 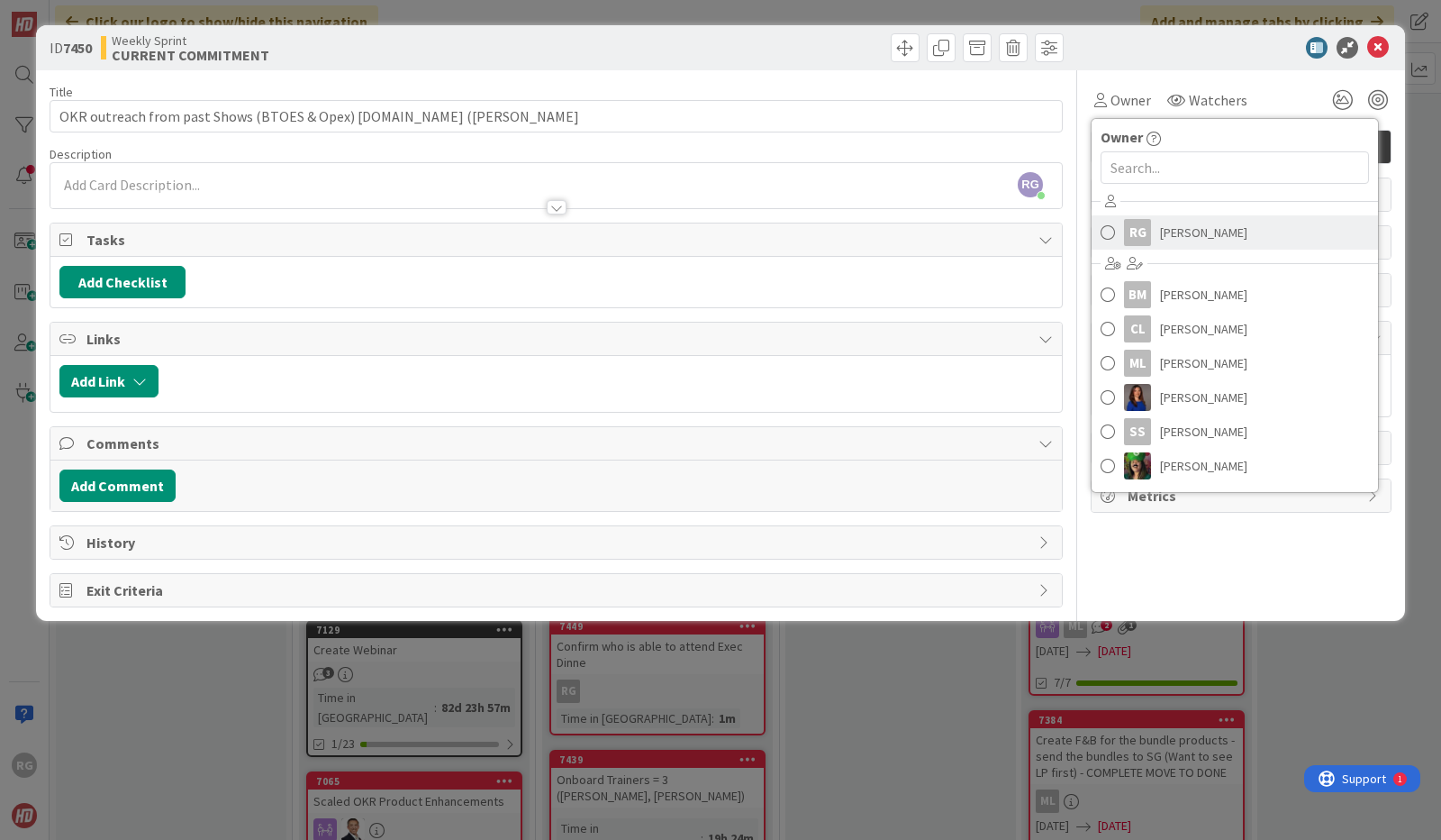 What do you see at coordinates (80, 154) in the screenshot?
I see `span: Description` at bounding box center [80, 154].